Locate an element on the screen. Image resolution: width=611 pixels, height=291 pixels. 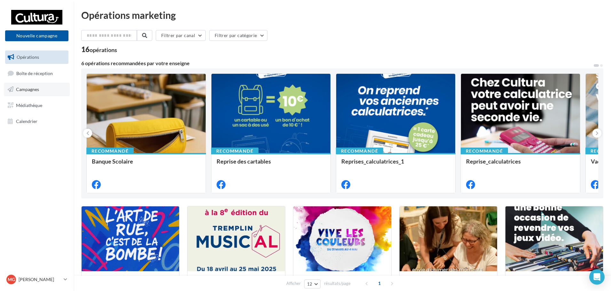
span: Boîte de réception is located at coordinates (35, 73).